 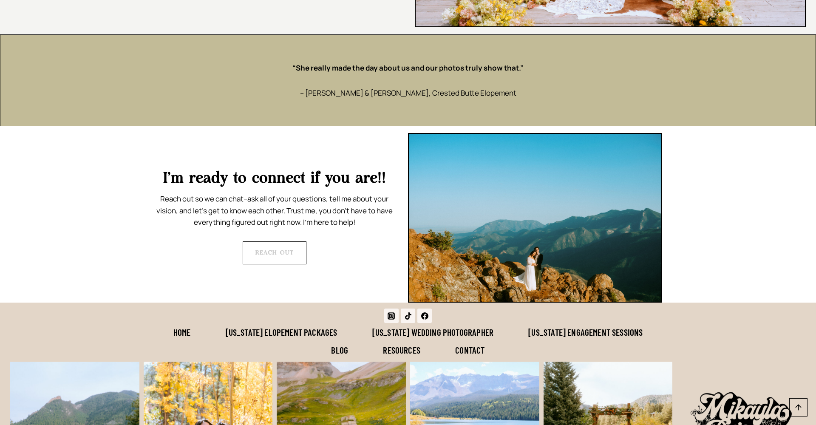 What do you see at coordinates (408, 341) in the screenshot?
I see `nav: Footer Navigation` at bounding box center [408, 341].